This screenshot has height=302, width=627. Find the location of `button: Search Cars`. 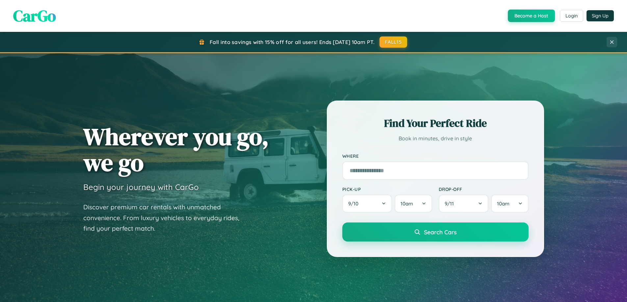

button: Search Cars is located at coordinates (435, 232).